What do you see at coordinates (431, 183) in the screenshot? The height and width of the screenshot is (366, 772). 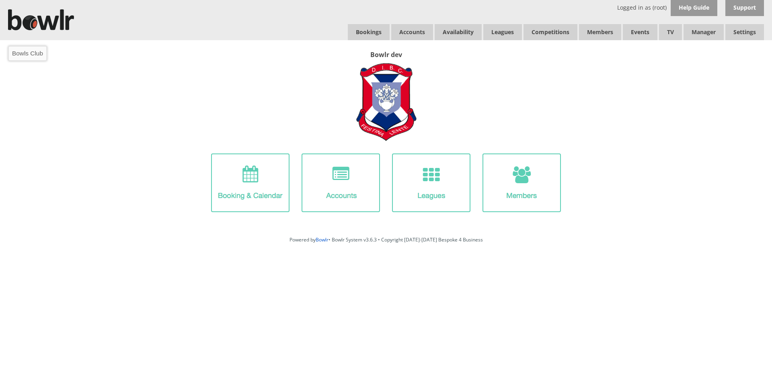 I see `img: League Icon` at bounding box center [431, 183].